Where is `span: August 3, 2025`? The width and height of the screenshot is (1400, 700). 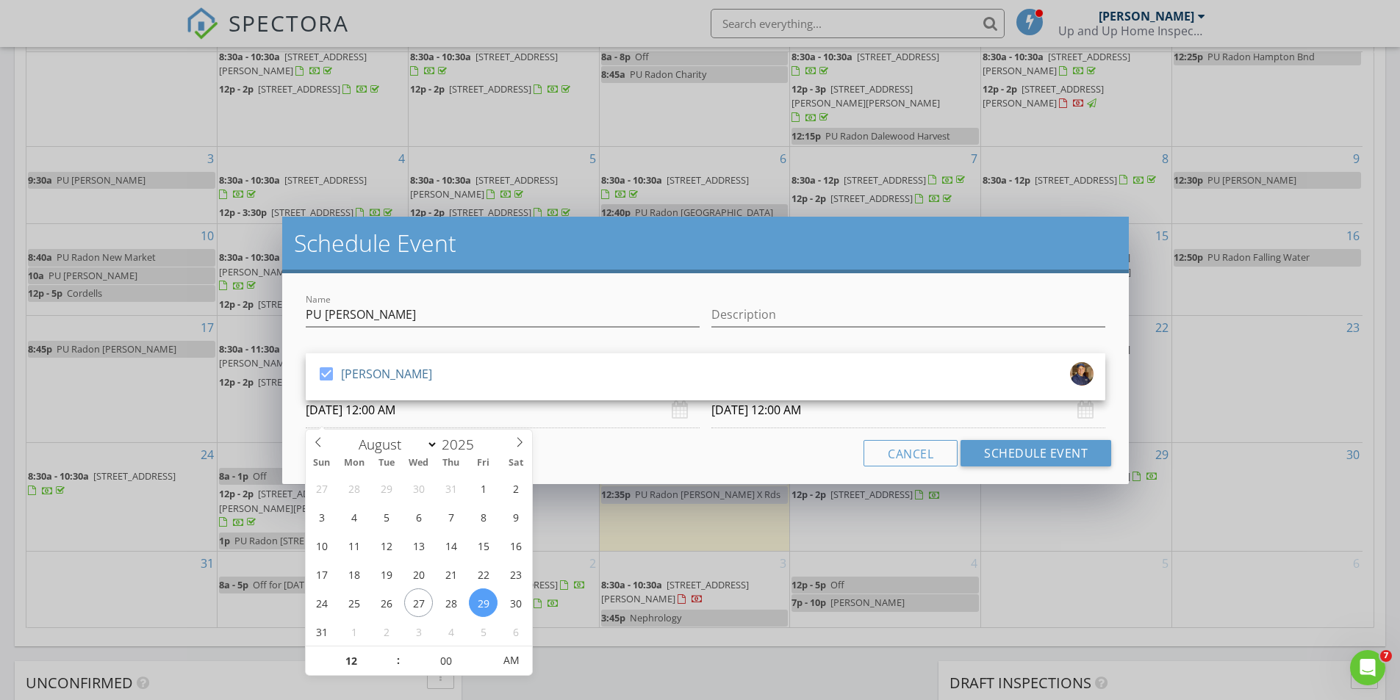 span: August 3, 2025 is located at coordinates (321, 517).